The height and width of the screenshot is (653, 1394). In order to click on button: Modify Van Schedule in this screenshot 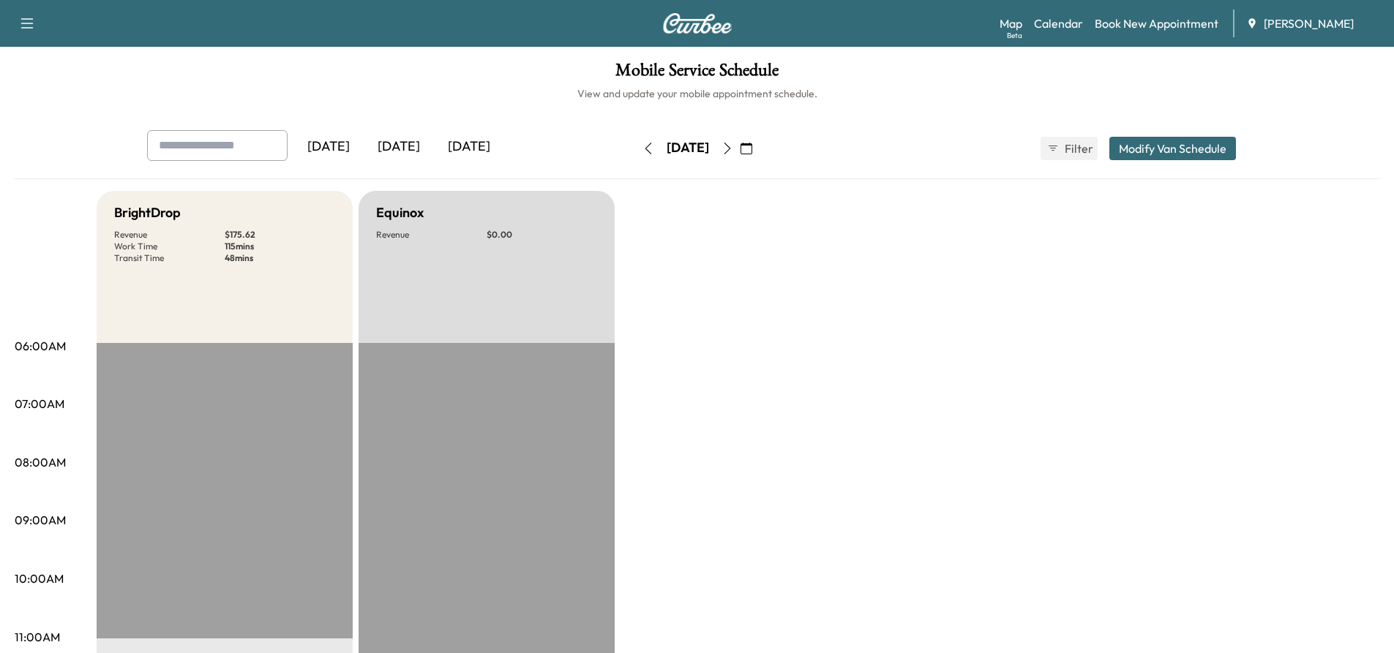, I will do `click(1172, 149)`.